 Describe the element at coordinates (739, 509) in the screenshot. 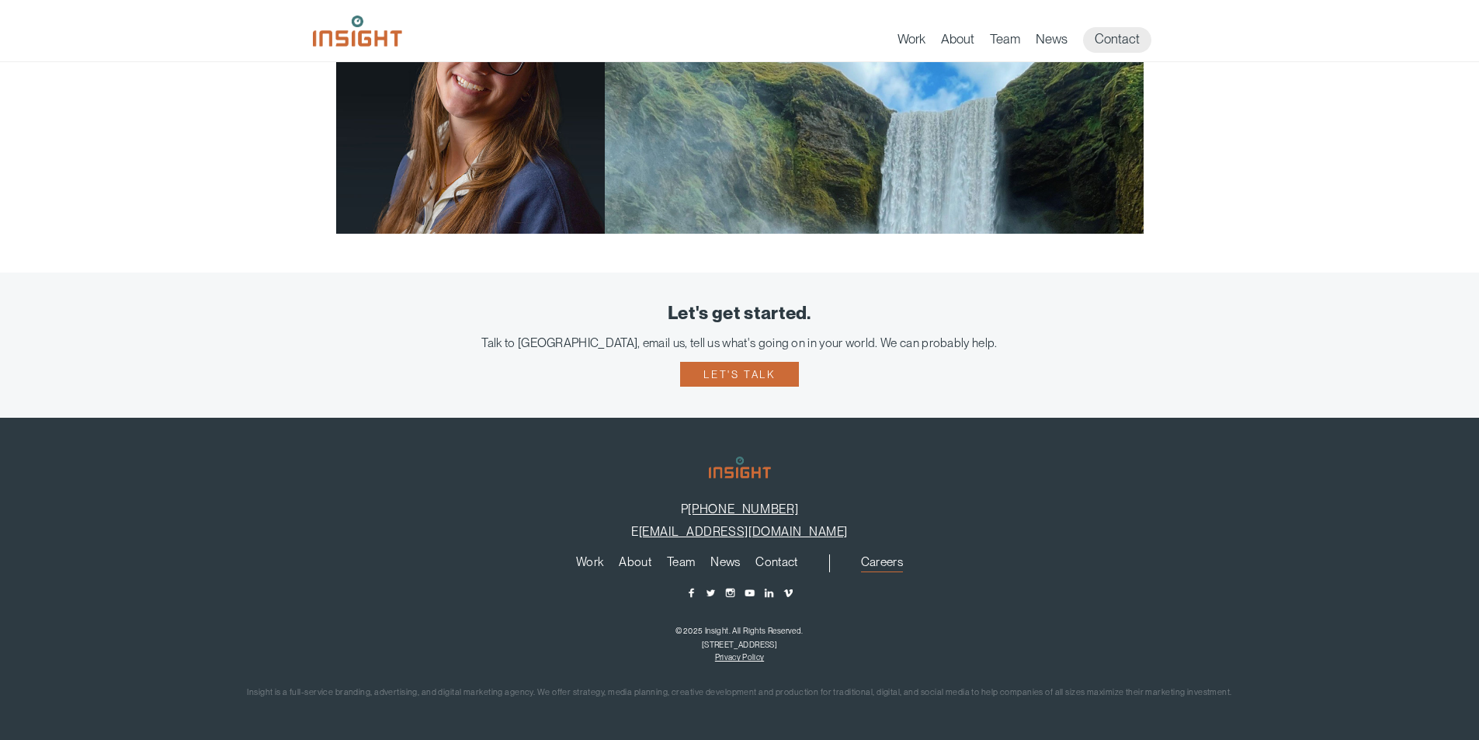

I see `p: P` at that location.